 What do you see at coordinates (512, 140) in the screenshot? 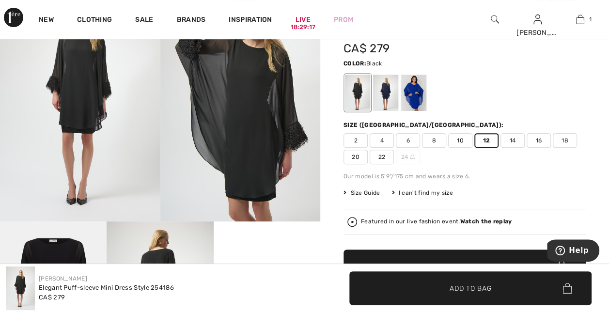
I see `span: 14` at bounding box center [512, 140].